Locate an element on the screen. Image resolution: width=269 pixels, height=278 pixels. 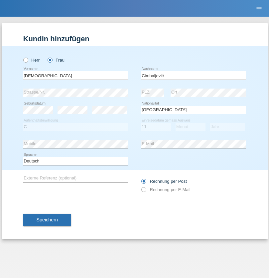
input: Herr is located at coordinates (25, 60).